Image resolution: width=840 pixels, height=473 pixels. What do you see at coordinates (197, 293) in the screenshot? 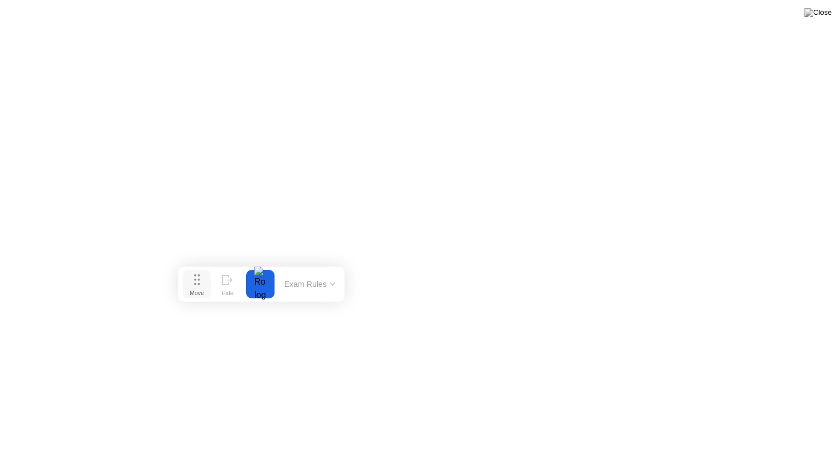
I see `div: Move` at bounding box center [197, 293].